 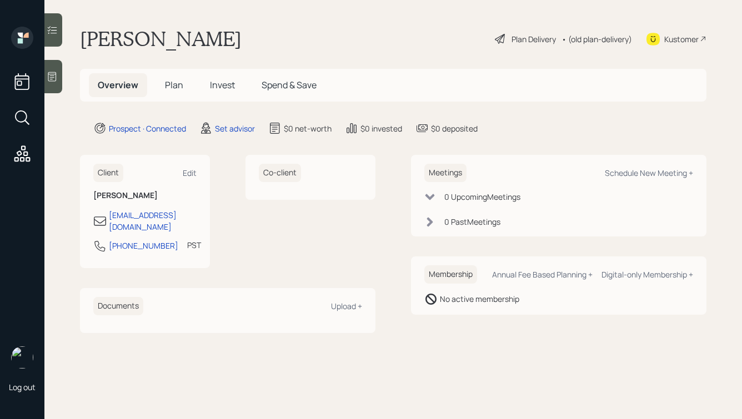 I want to click on h6: Co-client, so click(x=280, y=173).